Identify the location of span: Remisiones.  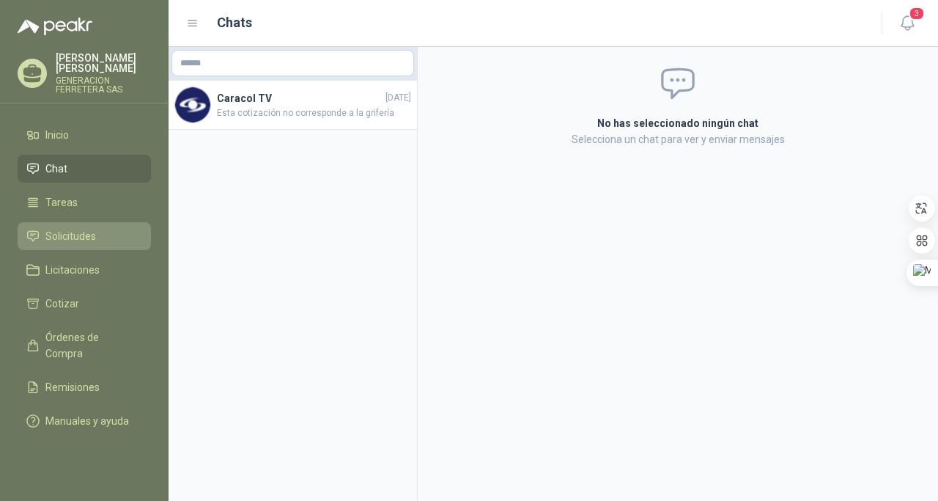
(73, 387).